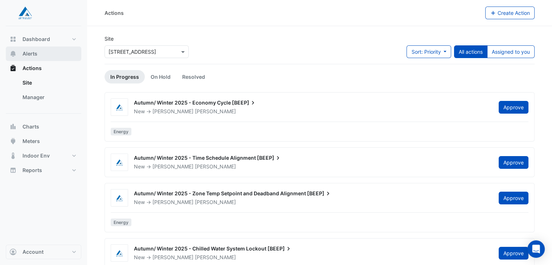 This screenshot has width=552, height=265. What do you see at coordinates (36, 39) in the screenshot?
I see `span: Dashboard` at bounding box center [36, 39].